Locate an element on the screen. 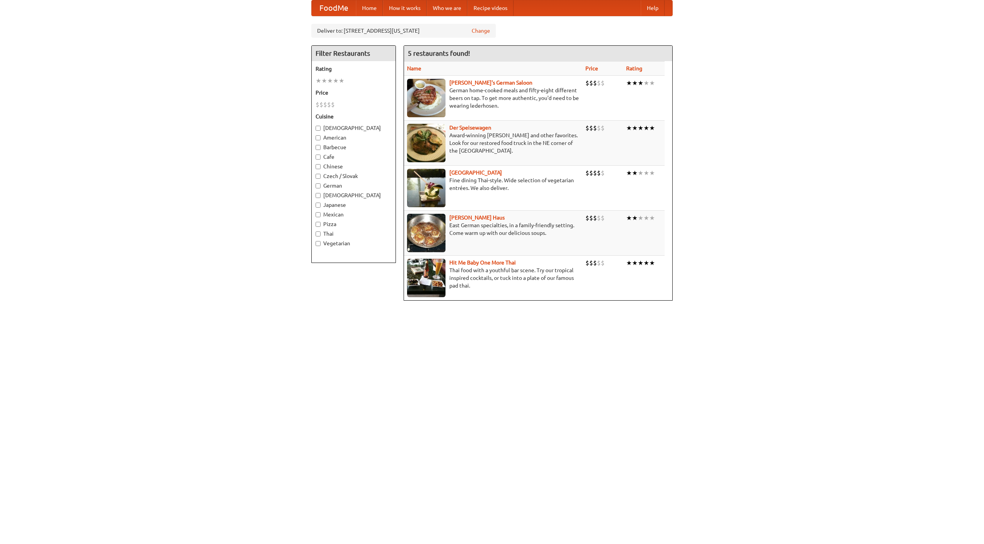 The height and width of the screenshot is (544, 984). b: Der Speisewagen is located at coordinates (470, 128).